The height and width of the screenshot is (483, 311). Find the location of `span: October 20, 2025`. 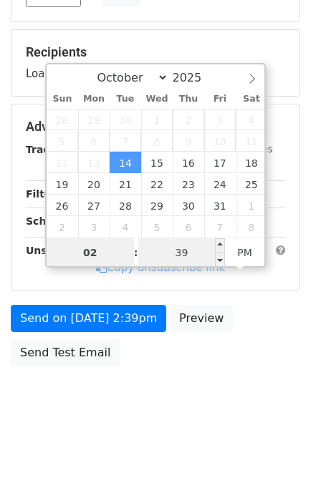

span: October 20, 2025 is located at coordinates (94, 184).